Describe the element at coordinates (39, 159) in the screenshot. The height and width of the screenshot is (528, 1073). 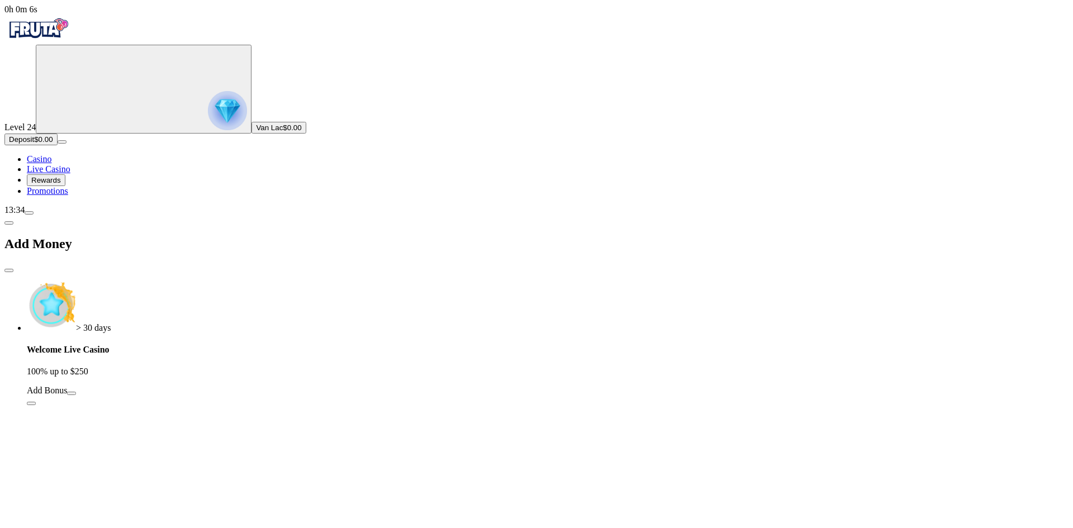
I see `a: diamond iconCasino` at that location.